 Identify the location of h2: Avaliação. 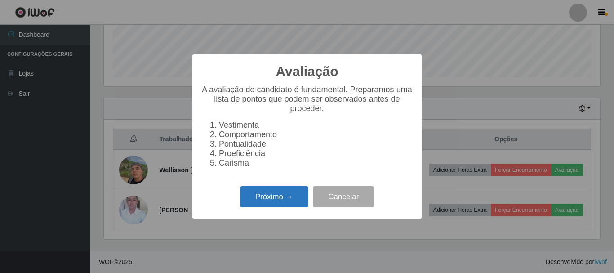
(307, 71).